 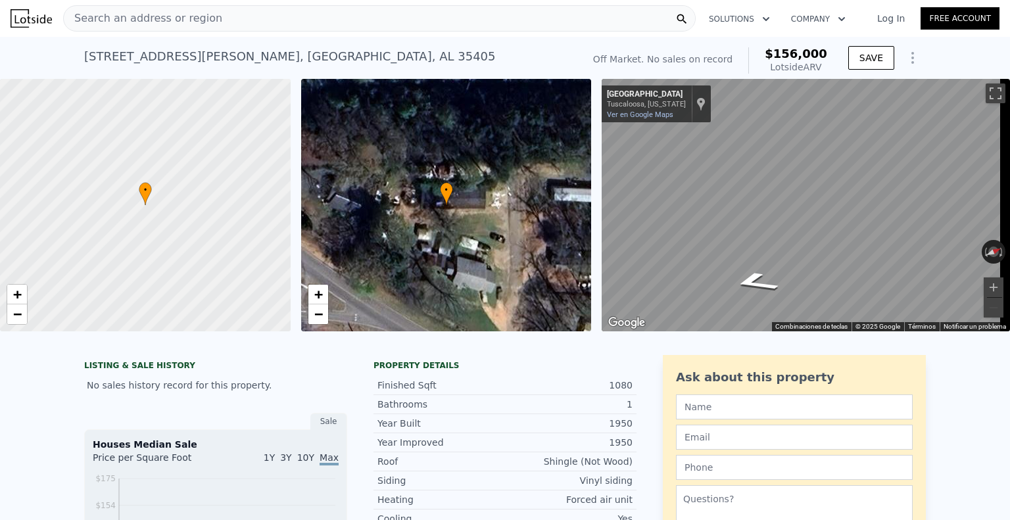 I want to click on span: Max, so click(x=329, y=459).